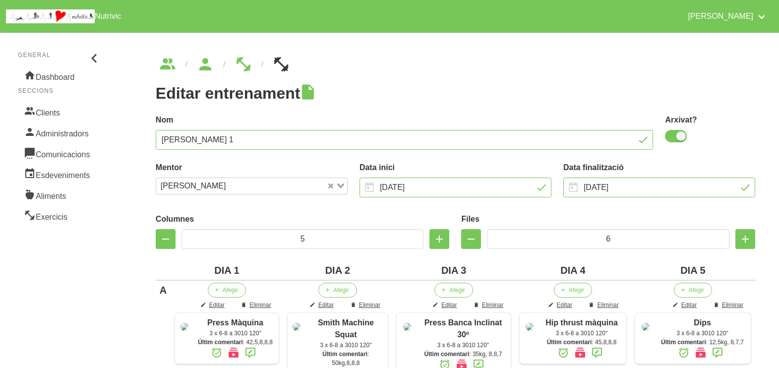 This screenshot has width=779, height=368. I want to click on div: A, so click(163, 290).